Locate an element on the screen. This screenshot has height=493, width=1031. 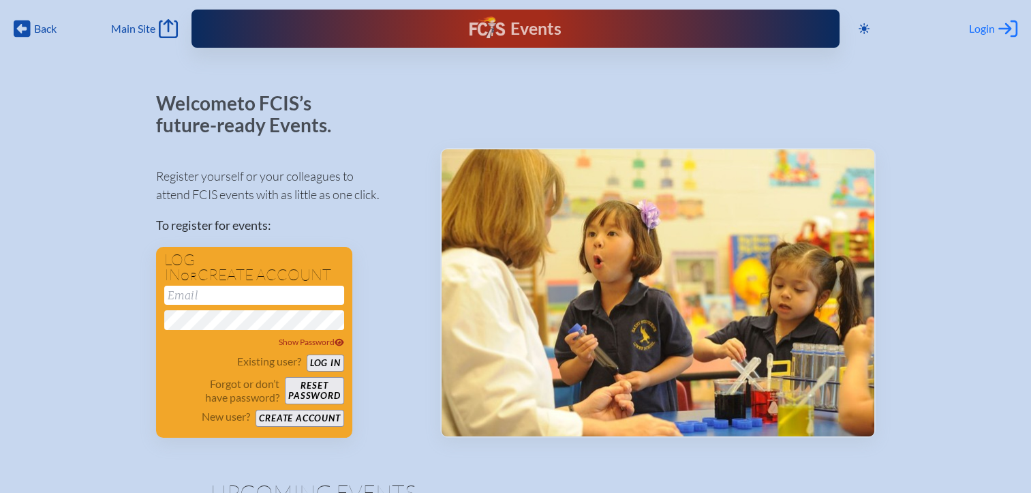
span: or is located at coordinates (189, 276).